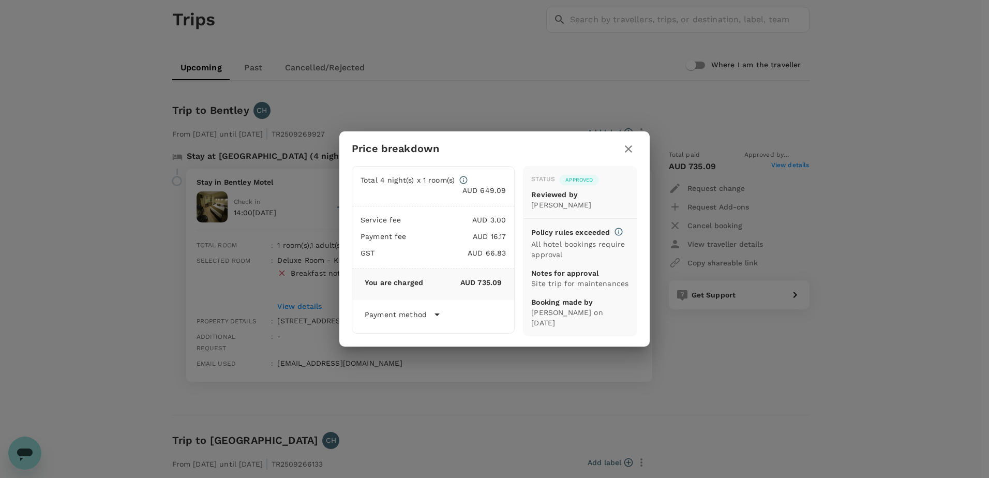  I want to click on p: GST, so click(367, 253).